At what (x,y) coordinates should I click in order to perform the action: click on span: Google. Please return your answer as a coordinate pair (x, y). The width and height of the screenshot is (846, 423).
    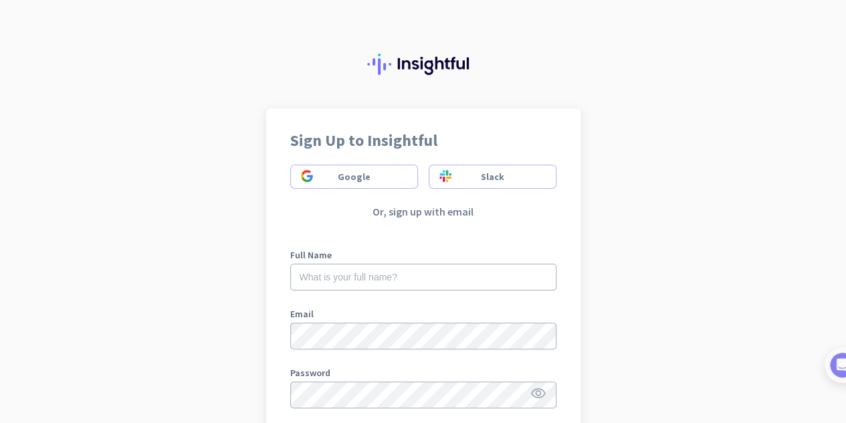
    Looking at the image, I should click on (354, 177).